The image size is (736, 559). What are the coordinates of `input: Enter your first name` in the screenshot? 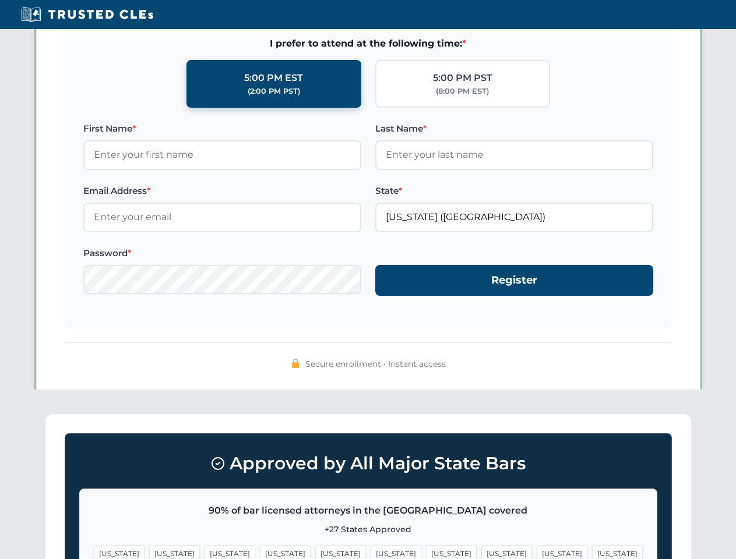 It's located at (222, 155).